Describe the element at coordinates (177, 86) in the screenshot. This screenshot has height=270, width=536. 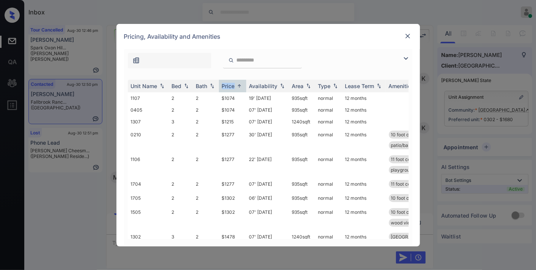
I see `div: Bed` at that location.